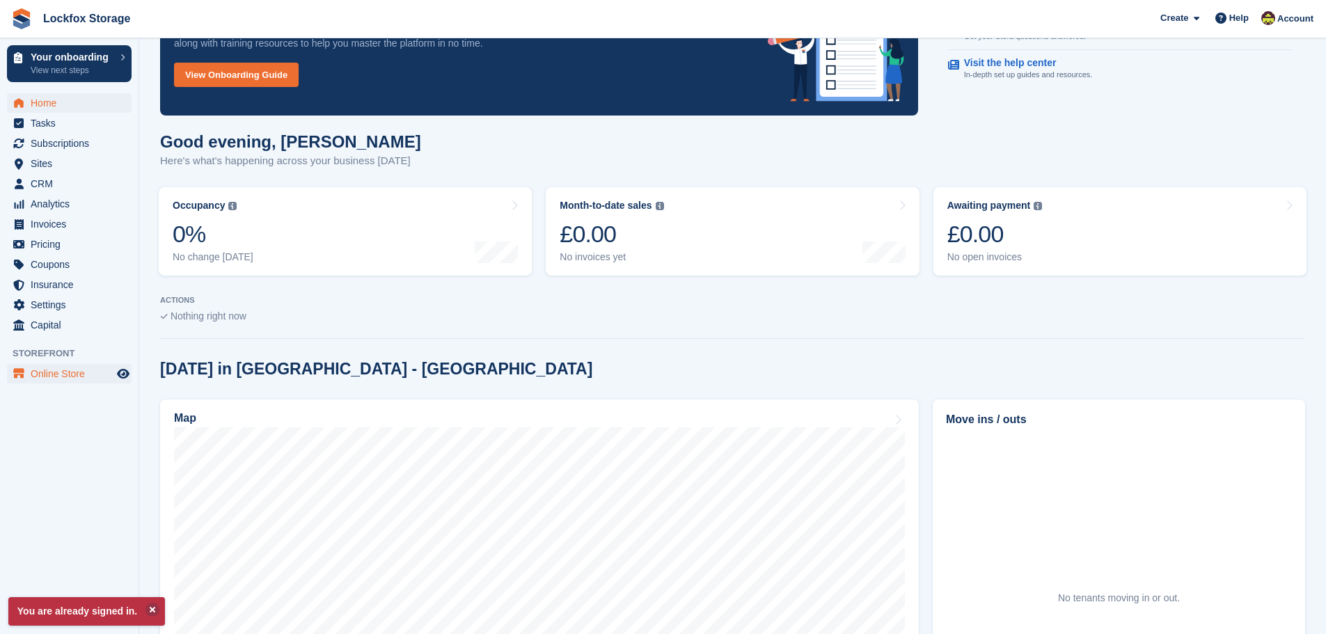 Image resolution: width=1326 pixels, height=634 pixels. I want to click on span: Tasks, so click(72, 123).